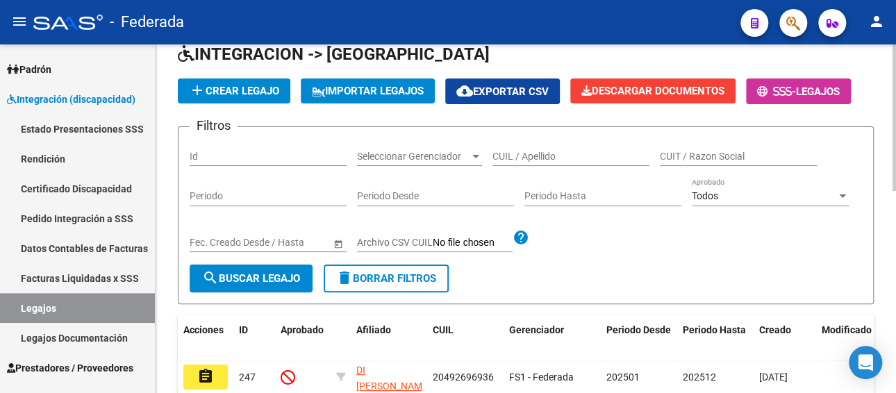  I want to click on button: Descargar Documentos, so click(653, 91).